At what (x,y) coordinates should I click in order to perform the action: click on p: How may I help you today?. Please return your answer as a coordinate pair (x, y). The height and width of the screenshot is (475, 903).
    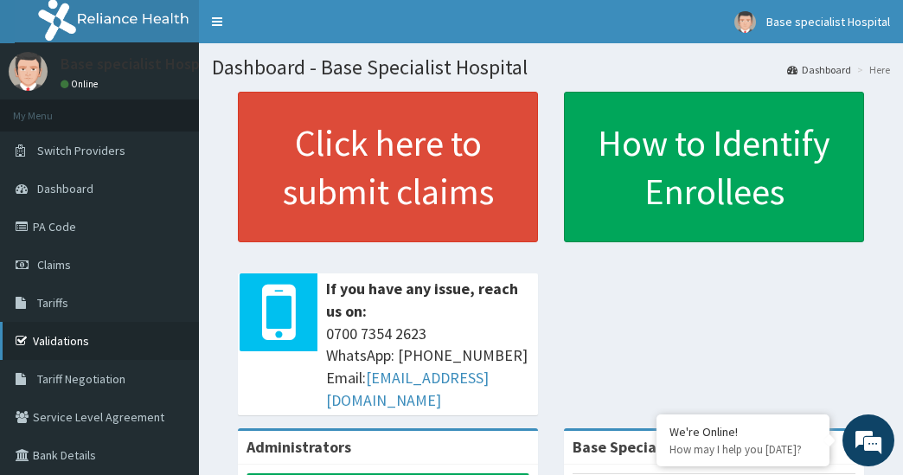
    Looking at the image, I should click on (743, 449).